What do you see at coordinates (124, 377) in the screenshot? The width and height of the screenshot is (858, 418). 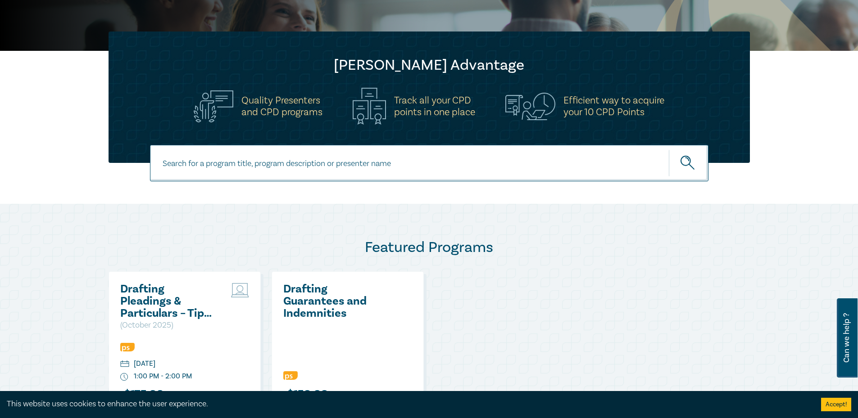 I see `img: watch` at bounding box center [124, 377].